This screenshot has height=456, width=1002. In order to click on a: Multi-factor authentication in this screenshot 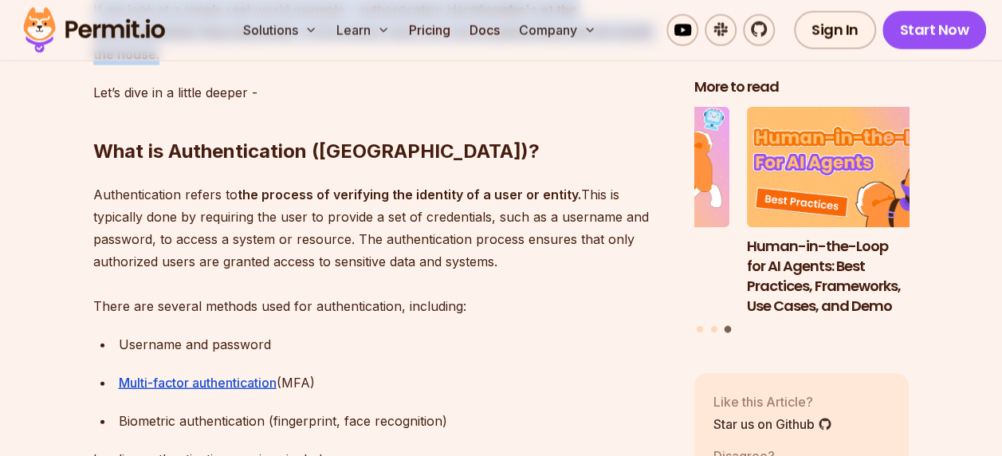, I will do `click(198, 383)`.